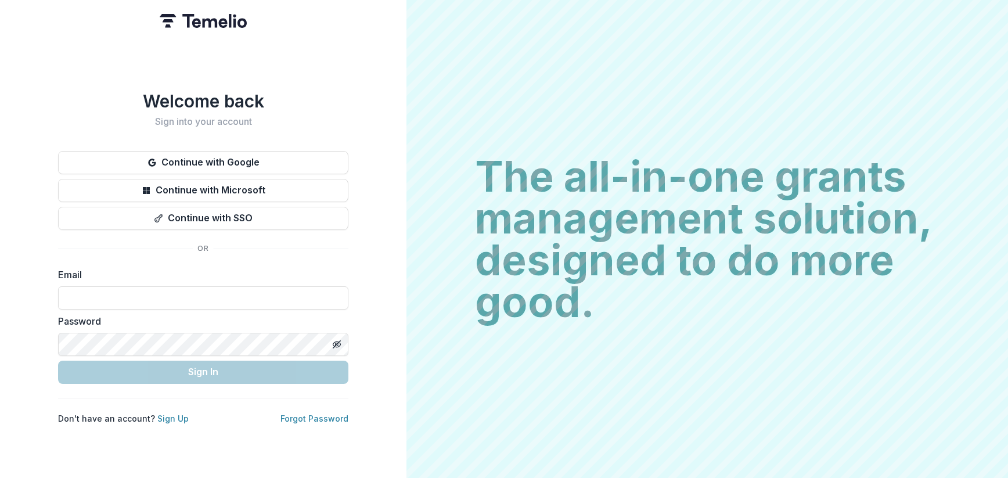  What do you see at coordinates (337, 344) in the screenshot?
I see `button: Toggle password visibility` at bounding box center [337, 344].